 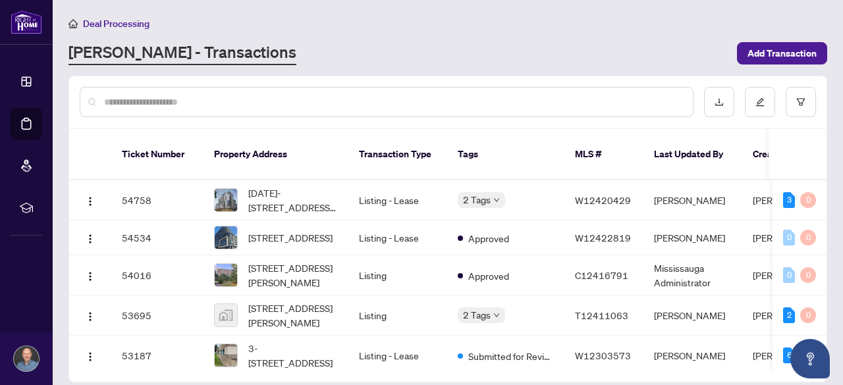 What do you see at coordinates (506, 155) in the screenshot?
I see `th: Tags` at bounding box center [506, 155].